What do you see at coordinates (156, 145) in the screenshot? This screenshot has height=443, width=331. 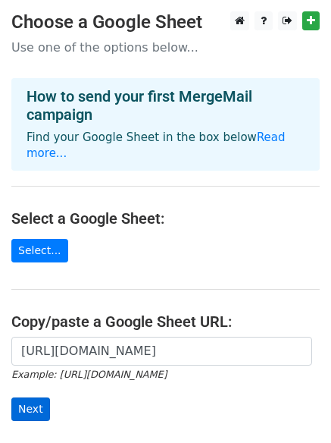 I see `a: Read more...` at bounding box center [156, 145].